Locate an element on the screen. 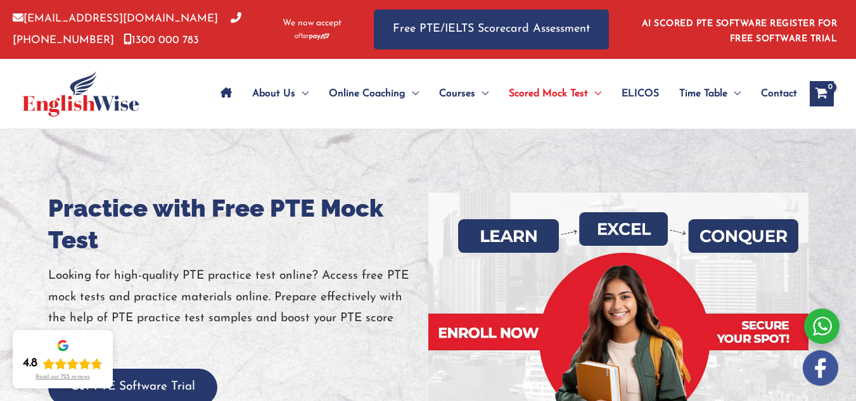 The image size is (856, 401). a: 1300 000 783 is located at coordinates (161, 40).